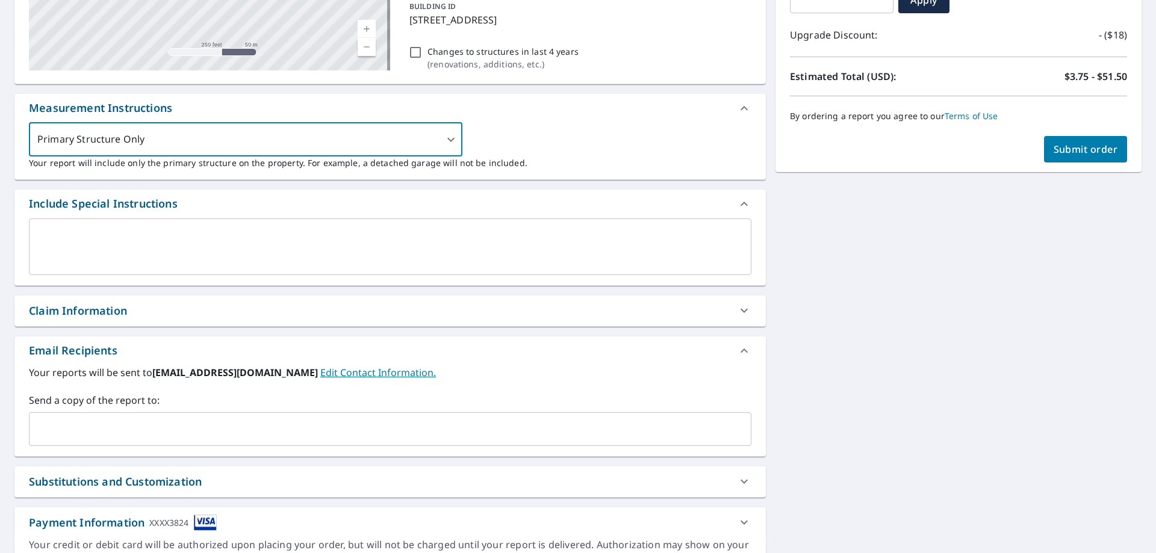 The width and height of the screenshot is (1156, 553). Describe the element at coordinates (390, 523) in the screenshot. I see `div: Payment InformationXXXX3824cardImage` at that location.